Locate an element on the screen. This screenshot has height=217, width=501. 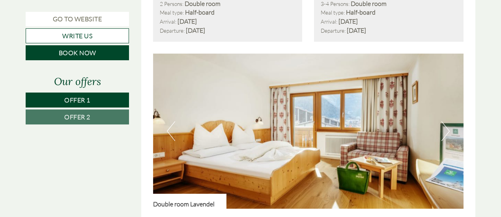
small: 3-4 Persons: is located at coordinates (335, 4).